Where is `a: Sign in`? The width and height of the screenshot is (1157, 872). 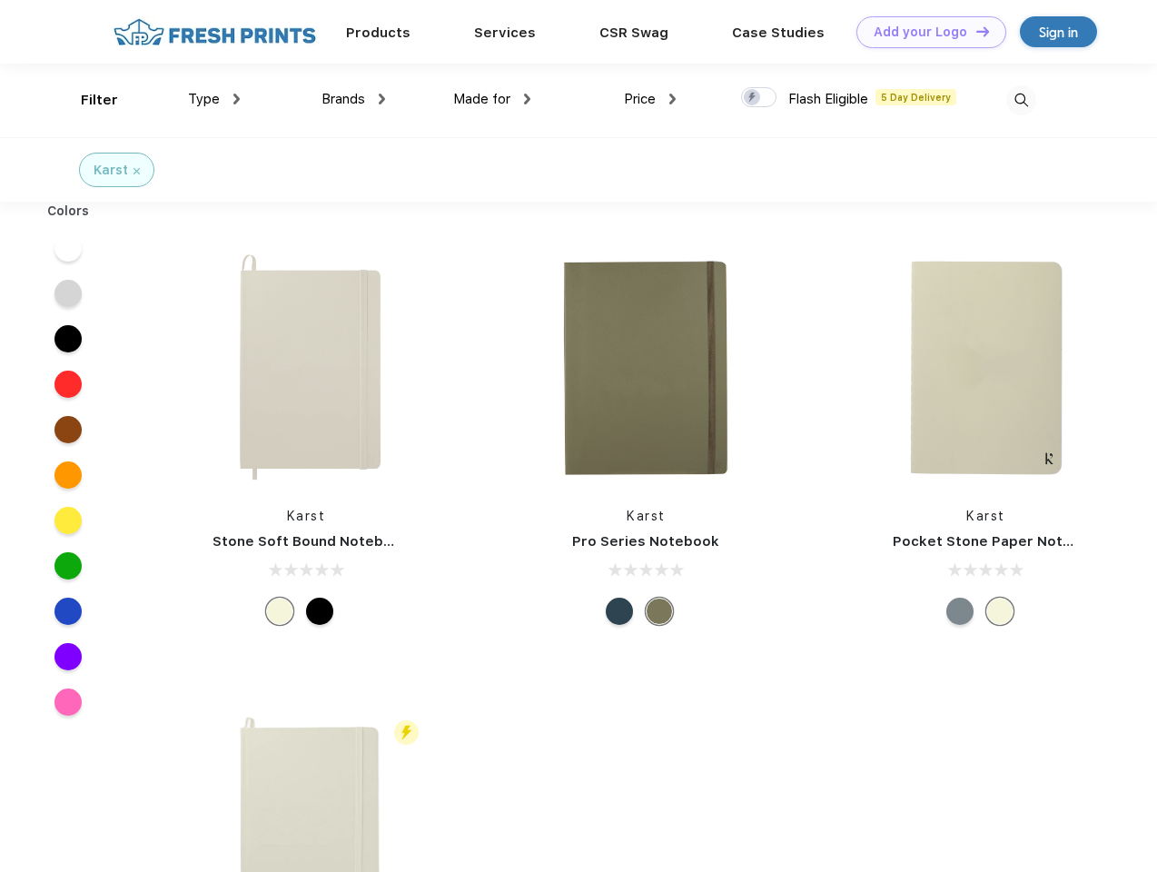 a: Sign in is located at coordinates (1058, 32).